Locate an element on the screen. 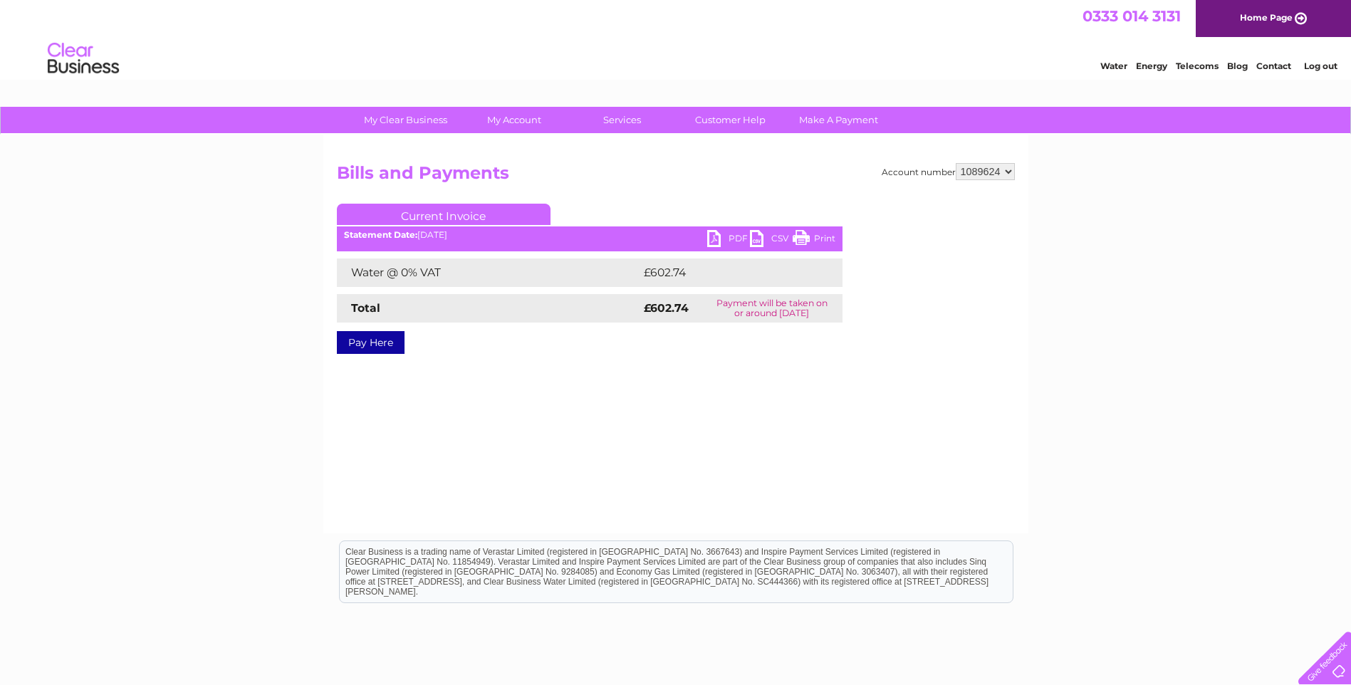 Image resolution: width=1351 pixels, height=685 pixels. a: My Clear Business is located at coordinates (405, 120).